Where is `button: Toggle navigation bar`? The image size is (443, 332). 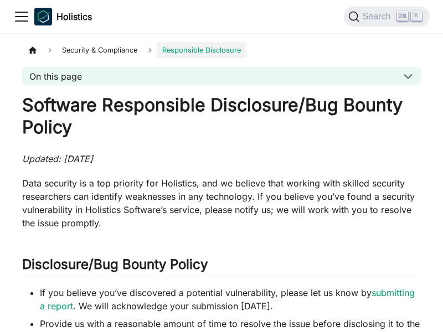
button: Toggle navigation bar is located at coordinates (22, 17).